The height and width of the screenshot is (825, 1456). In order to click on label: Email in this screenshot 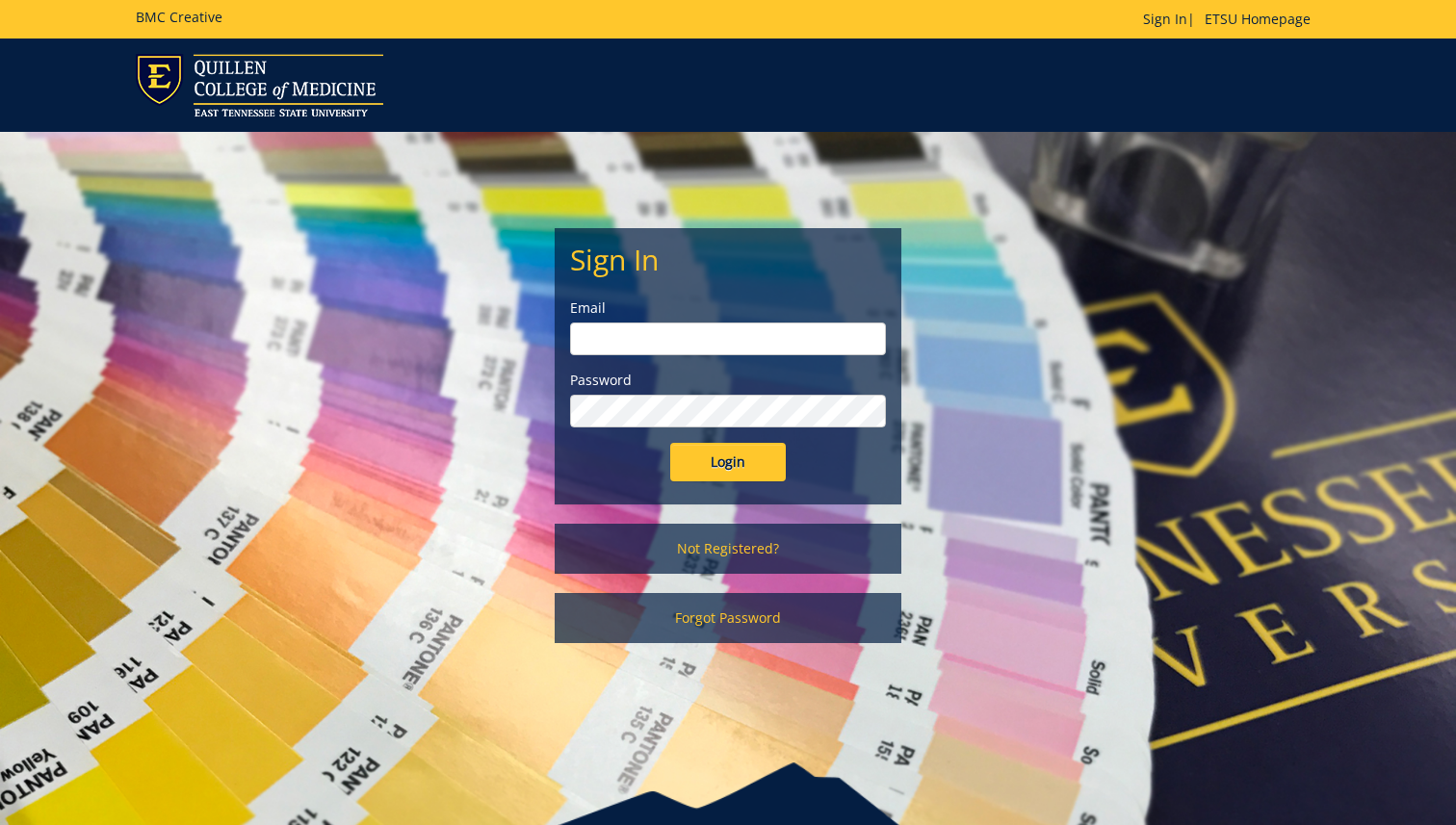, I will do `click(728, 308)`.